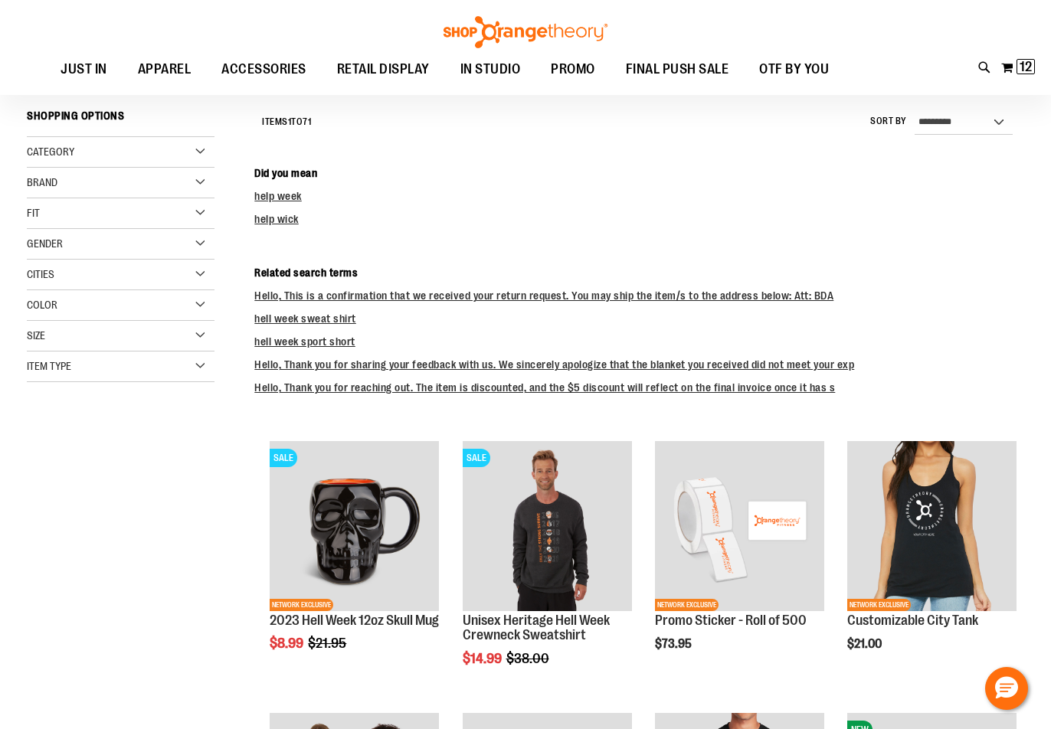  Describe the element at coordinates (165, 70) in the screenshot. I see `a: APPAREL` at that location.